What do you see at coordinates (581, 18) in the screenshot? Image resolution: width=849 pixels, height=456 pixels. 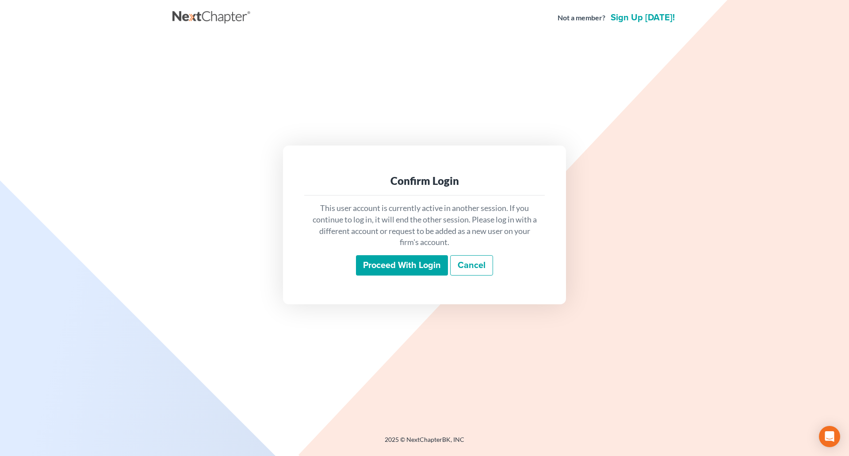 I see `strong: Not a member?` at bounding box center [581, 18].